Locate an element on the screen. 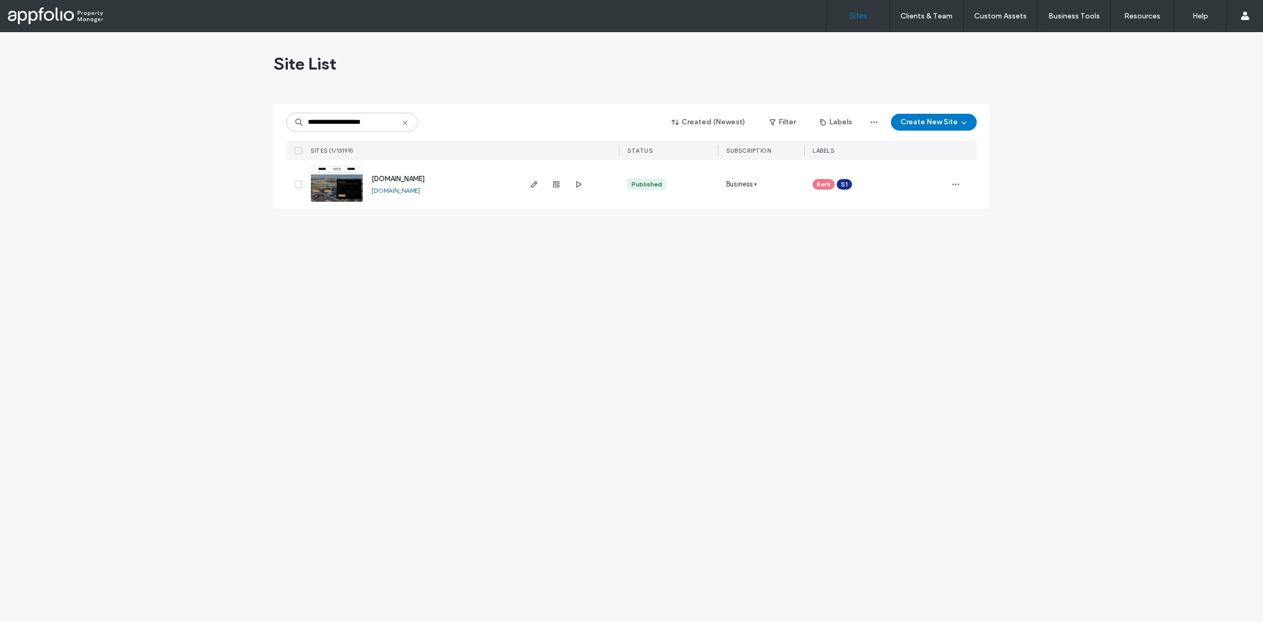 This screenshot has height=622, width=1263. span: S1 is located at coordinates (844, 184).